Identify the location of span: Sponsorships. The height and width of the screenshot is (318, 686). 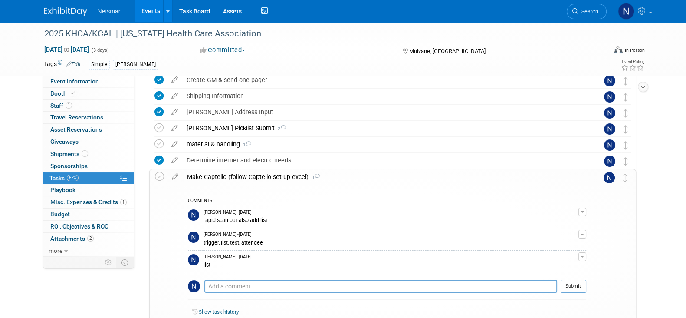
(69, 166).